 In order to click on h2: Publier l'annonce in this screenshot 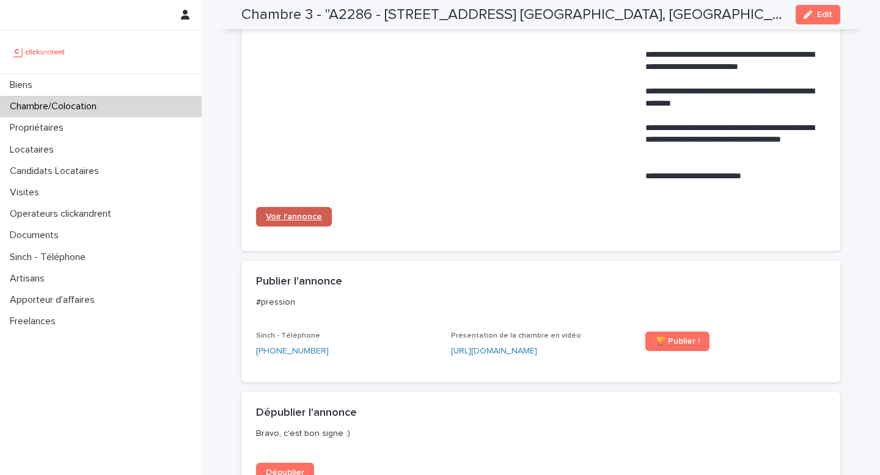, I will do `click(299, 282)`.